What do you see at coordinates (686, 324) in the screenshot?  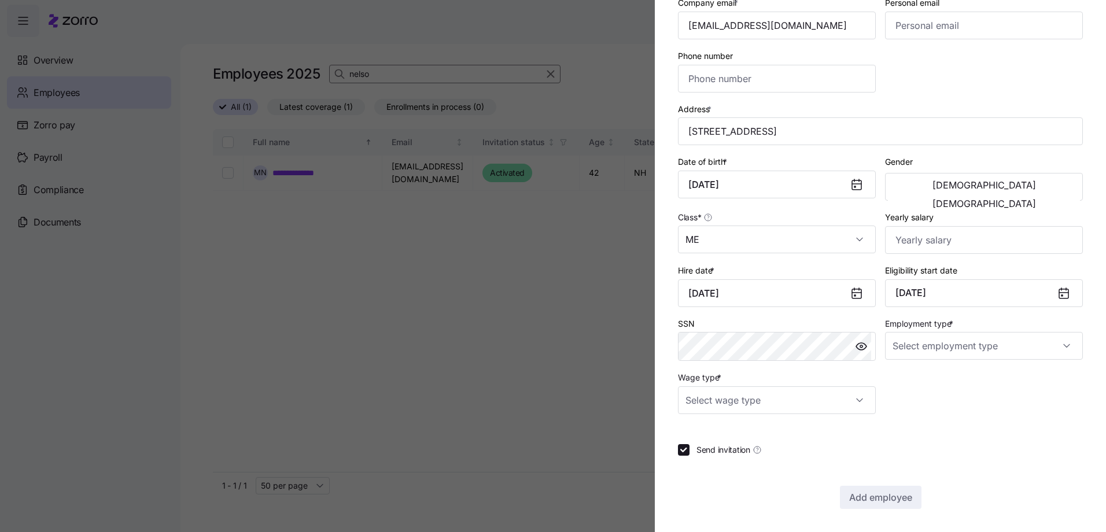 I see `label: SSN` at bounding box center [686, 324].